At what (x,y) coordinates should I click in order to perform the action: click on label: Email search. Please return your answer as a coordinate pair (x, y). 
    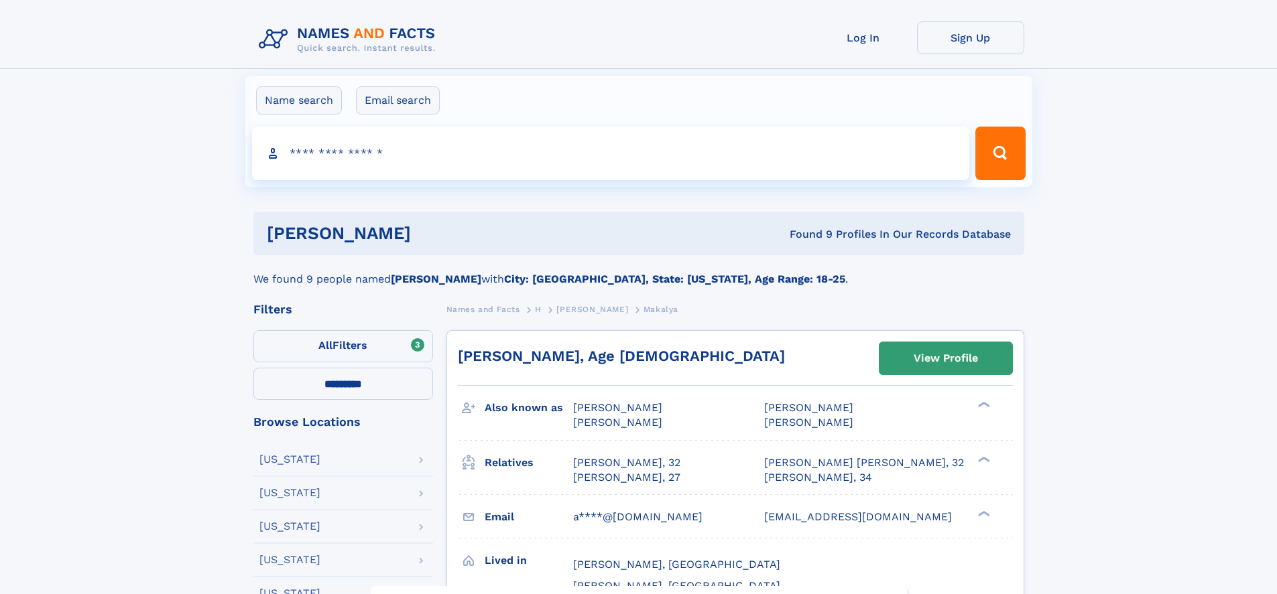
    Looking at the image, I should click on (397, 101).